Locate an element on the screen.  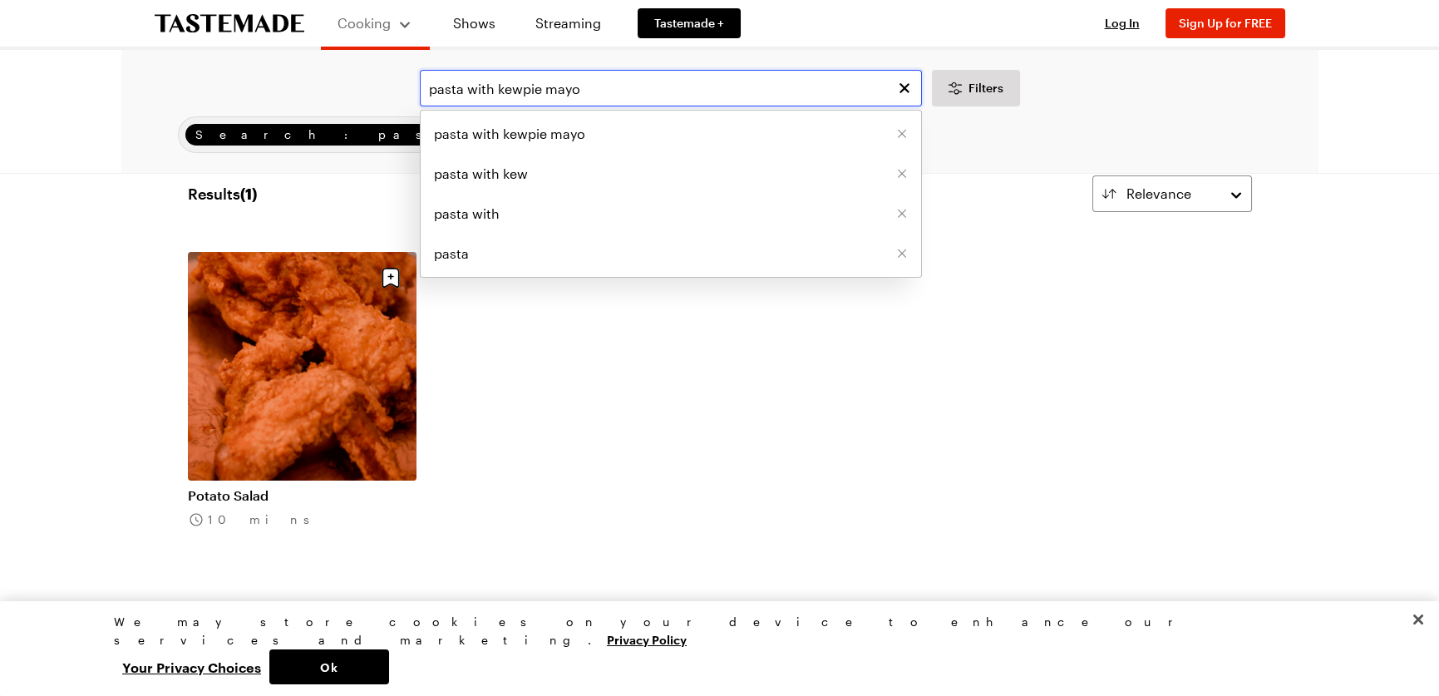
span: pasta with kew is located at coordinates (480, 174).